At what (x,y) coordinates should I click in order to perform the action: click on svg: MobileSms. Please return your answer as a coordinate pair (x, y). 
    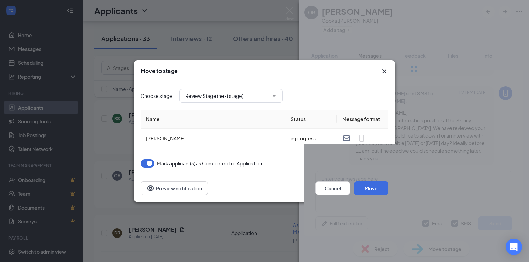
    Looking at the image, I should click on (362, 138).